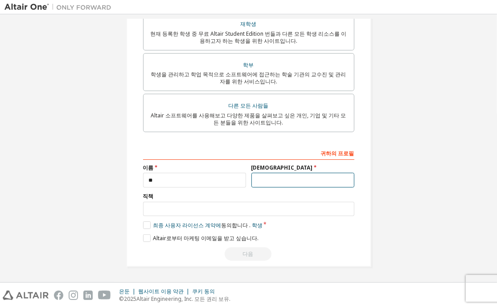 This screenshot has height=308, width=497. I want to click on font: Altair로부터 마케팅 이메일을 받고 싶습니다., so click(206, 238).